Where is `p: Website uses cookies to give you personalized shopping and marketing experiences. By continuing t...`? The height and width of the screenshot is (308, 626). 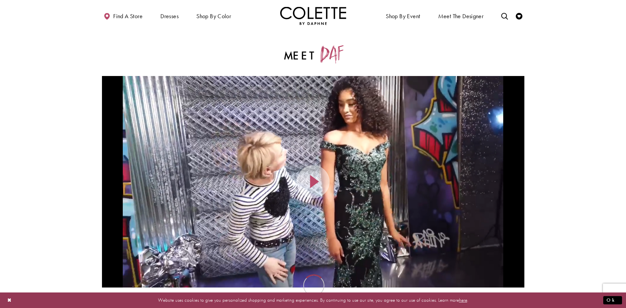 p: Website uses cookies to give you personalized shopping and marketing experiences. By continuing t... is located at coordinates (313, 300).